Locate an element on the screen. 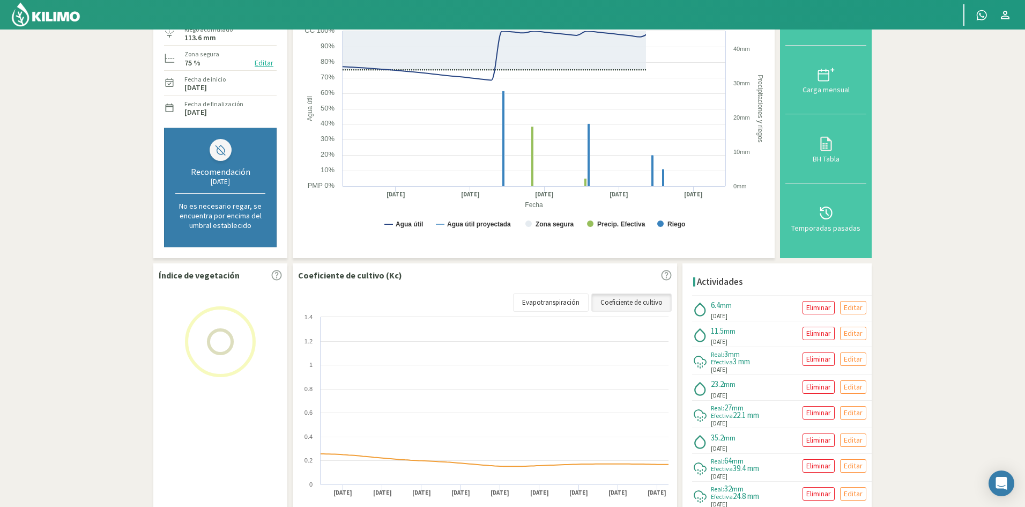 This screenshot has width=1025, height=507. p: Índice de vegetación is located at coordinates (199, 275).